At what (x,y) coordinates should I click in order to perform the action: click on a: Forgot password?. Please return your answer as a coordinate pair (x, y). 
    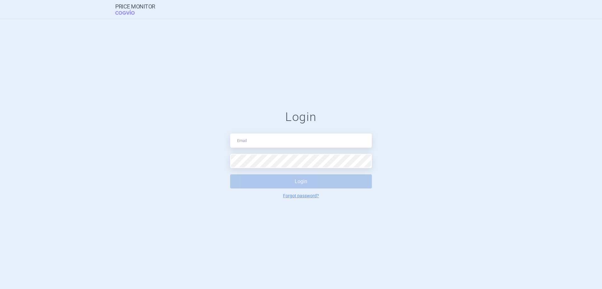
    Looking at the image, I should click on (301, 196).